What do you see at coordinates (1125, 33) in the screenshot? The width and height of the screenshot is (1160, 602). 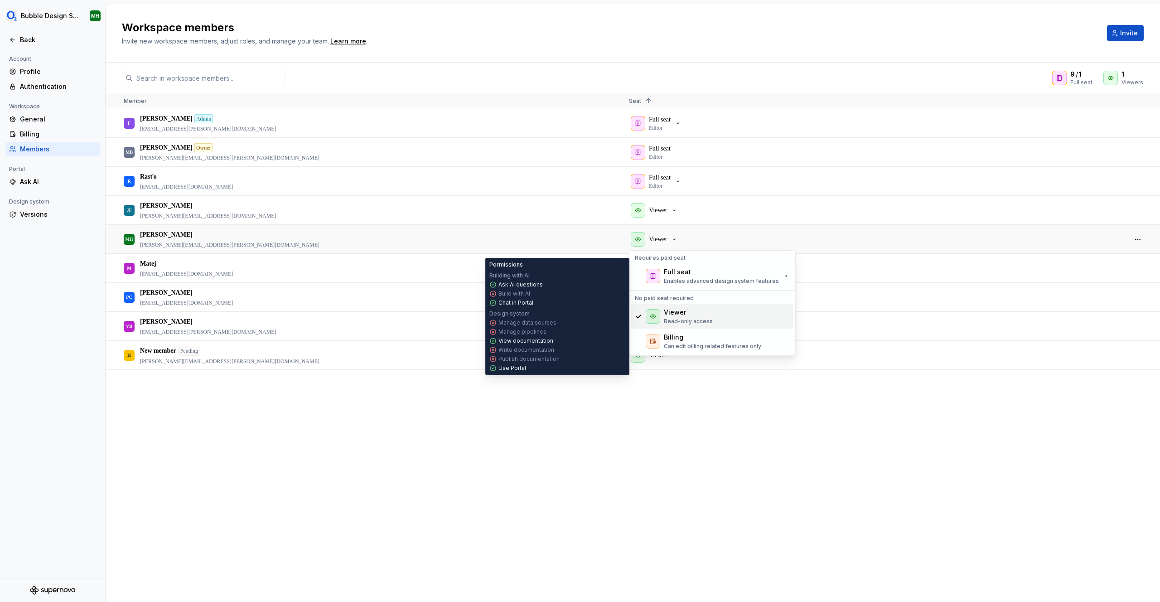 I see `button: Invite` at bounding box center [1125, 33].